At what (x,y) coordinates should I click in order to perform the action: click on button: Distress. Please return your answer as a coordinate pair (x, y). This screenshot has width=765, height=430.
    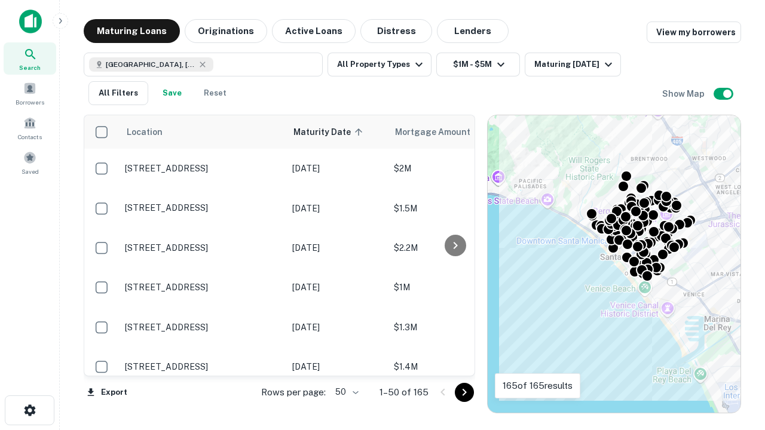
    Looking at the image, I should click on (396, 31).